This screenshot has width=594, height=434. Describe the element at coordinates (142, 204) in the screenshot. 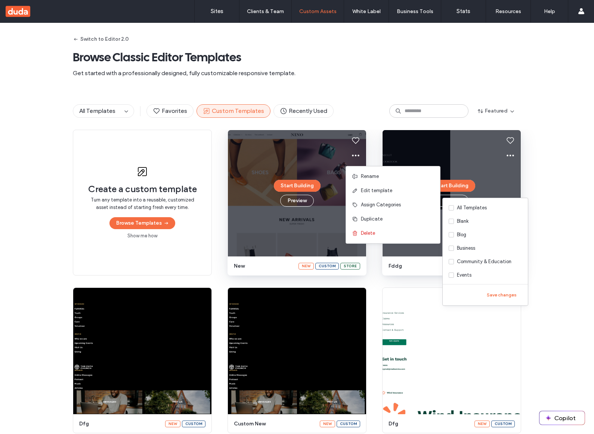

I see `span: Turn any template into a reusable, customized asset instead of starting fresh every time.` at that location.